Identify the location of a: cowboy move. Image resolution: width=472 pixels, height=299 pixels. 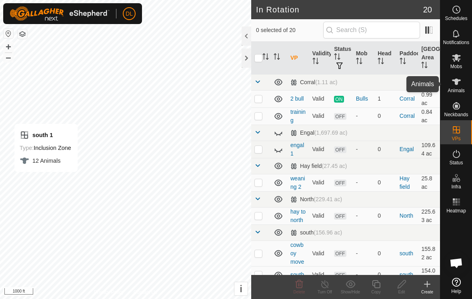
(298, 253).